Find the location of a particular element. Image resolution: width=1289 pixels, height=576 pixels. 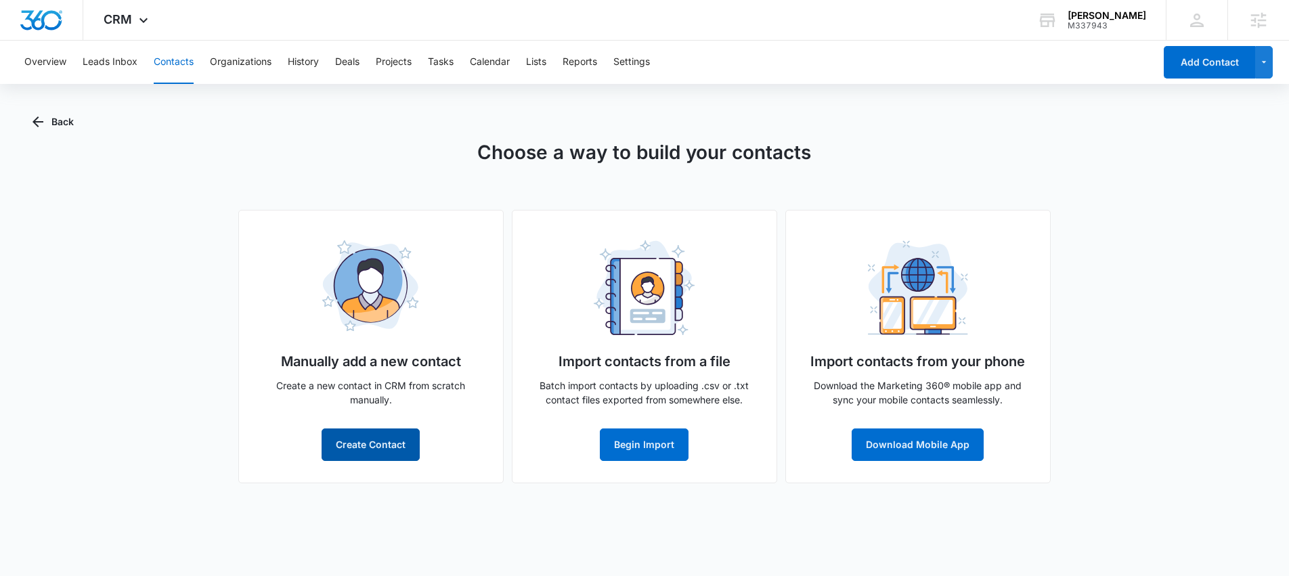

button: Add Contact is located at coordinates (1209, 62).